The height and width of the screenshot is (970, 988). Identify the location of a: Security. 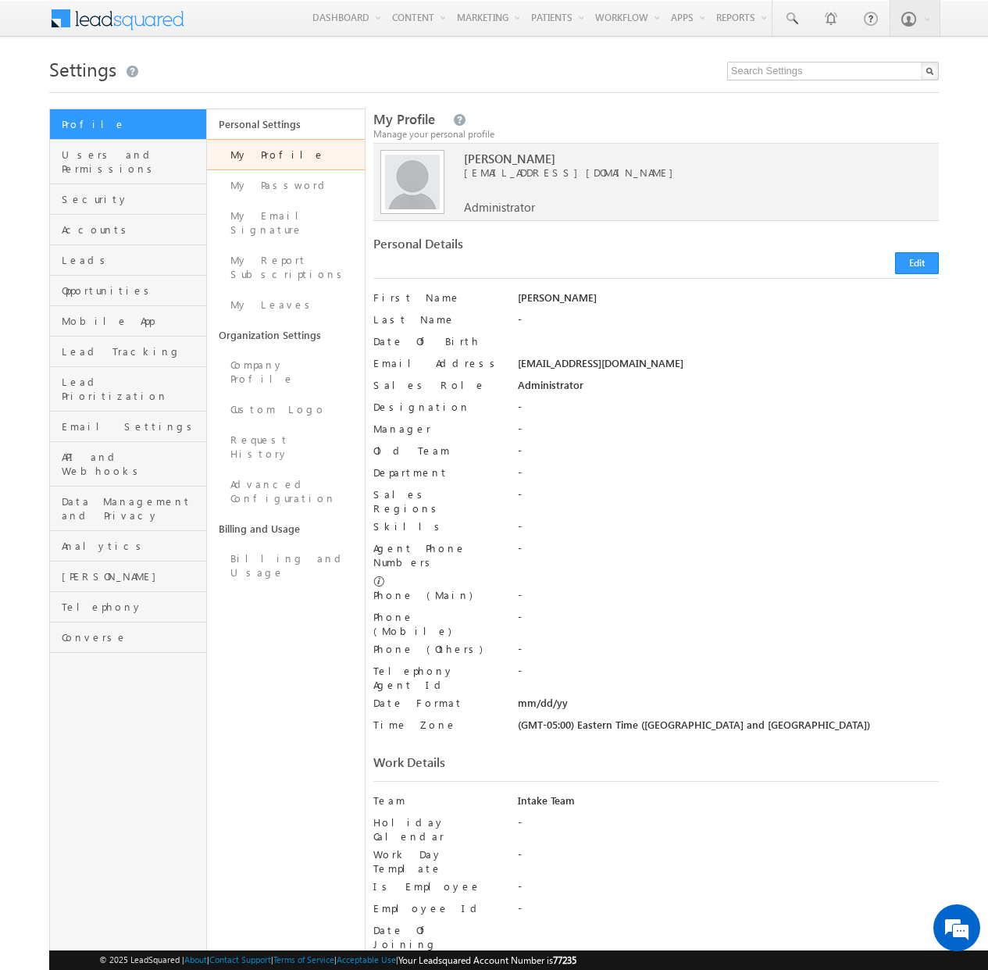
(128, 199).